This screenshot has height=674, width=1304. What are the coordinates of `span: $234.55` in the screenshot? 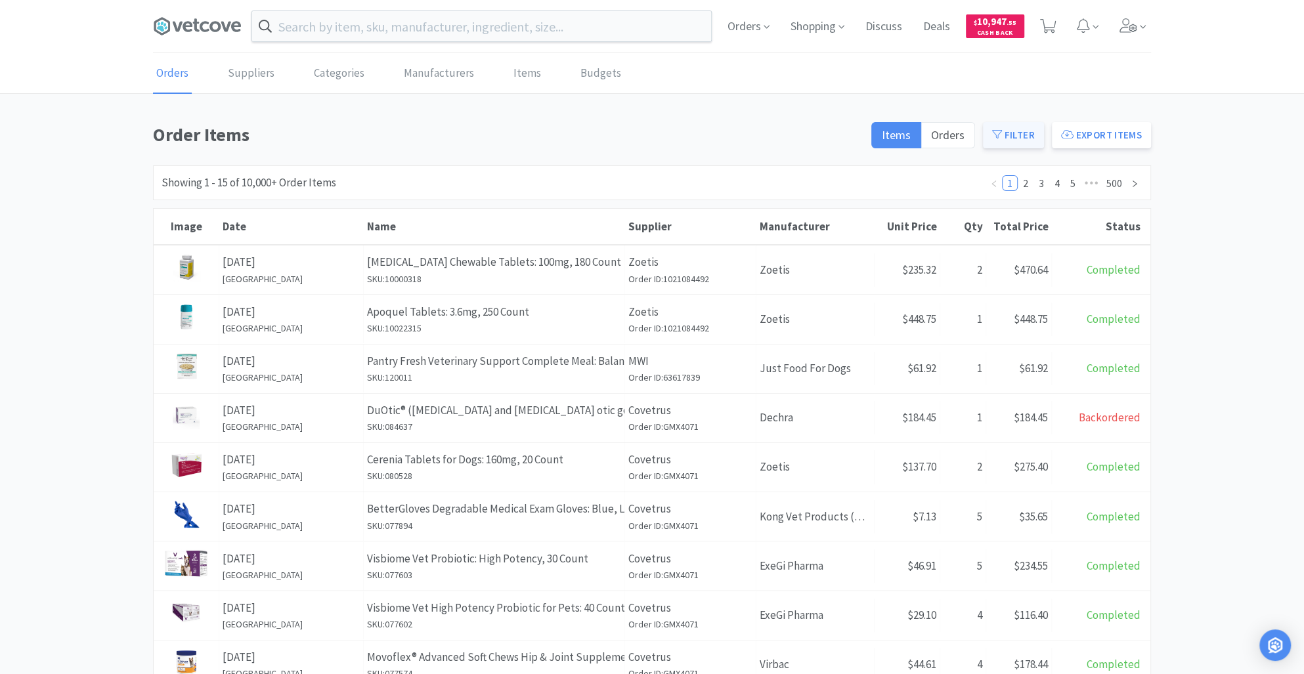 It's located at (1031, 566).